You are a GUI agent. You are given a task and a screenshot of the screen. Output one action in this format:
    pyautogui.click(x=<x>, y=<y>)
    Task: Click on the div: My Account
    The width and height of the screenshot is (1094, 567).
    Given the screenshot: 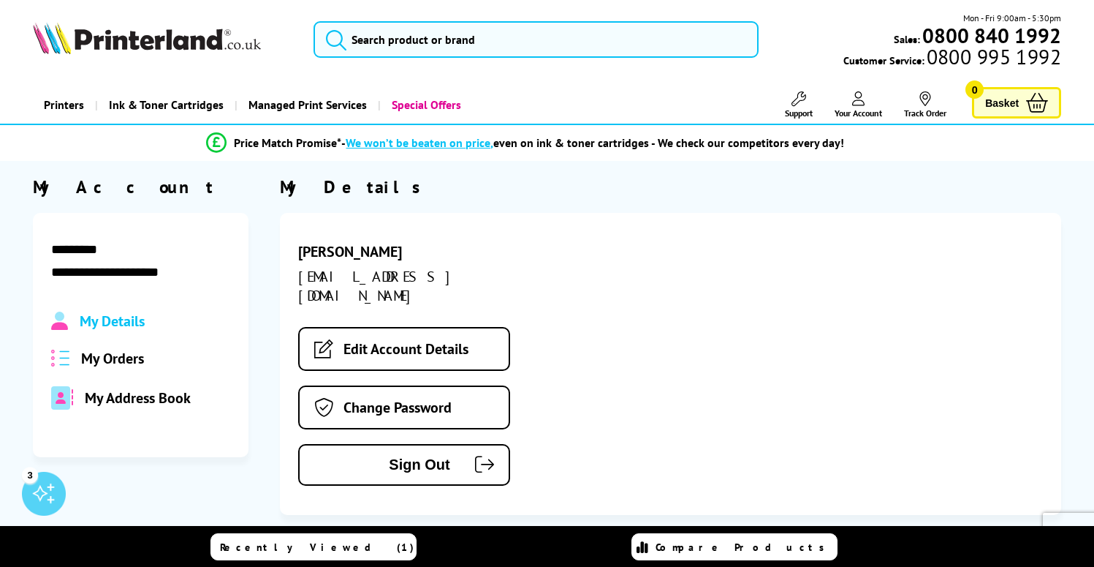 What is the action you would take?
    pyautogui.click(x=141, y=186)
    